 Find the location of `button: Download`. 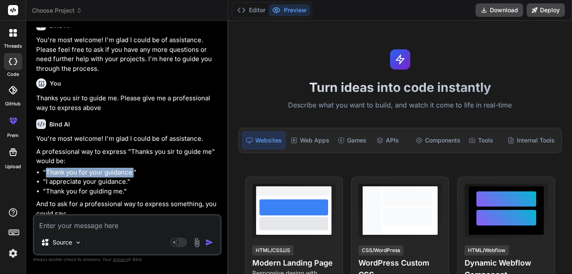

button: Download is located at coordinates (499, 10).